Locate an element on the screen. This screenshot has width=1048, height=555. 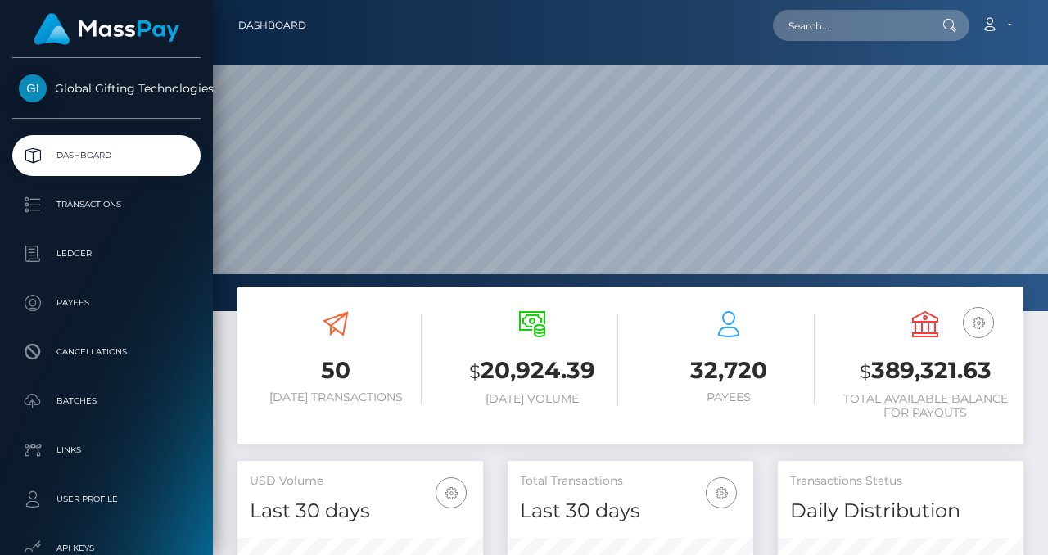
img: Global Gifting Technologies Inc is located at coordinates (33, 88).